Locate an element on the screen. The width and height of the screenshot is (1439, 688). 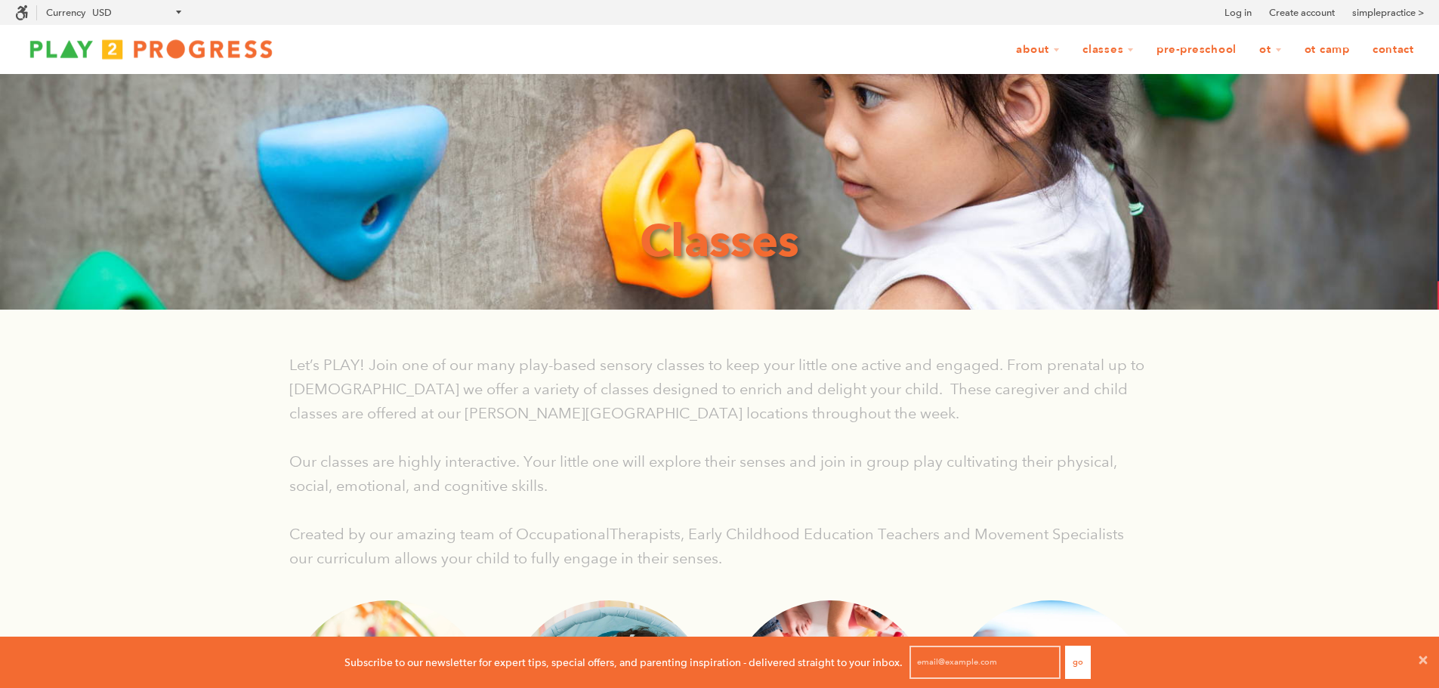
a: OT is located at coordinates (1271, 50).